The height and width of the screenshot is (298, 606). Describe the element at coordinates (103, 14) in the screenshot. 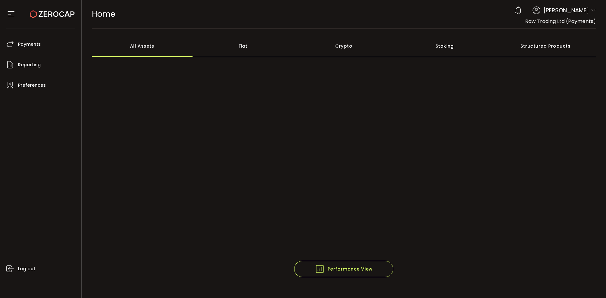

I see `span: Home` at that location.